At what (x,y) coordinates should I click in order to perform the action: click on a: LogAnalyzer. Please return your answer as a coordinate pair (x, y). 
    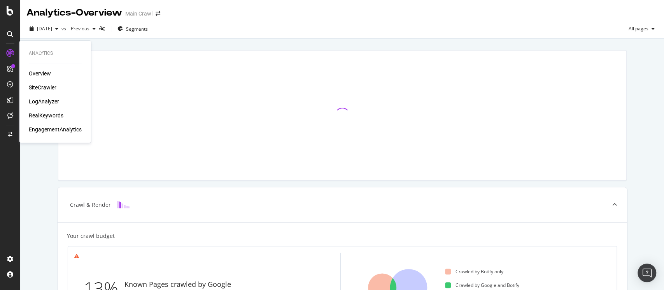
    Looking at the image, I should click on (44, 101).